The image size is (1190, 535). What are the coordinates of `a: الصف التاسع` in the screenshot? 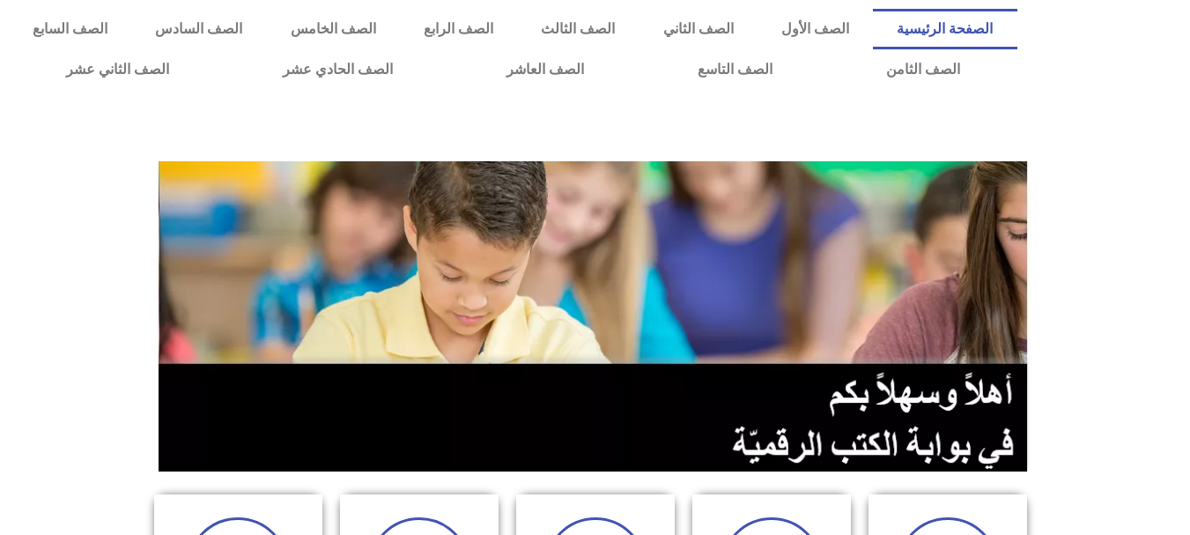 It's located at (734, 70).